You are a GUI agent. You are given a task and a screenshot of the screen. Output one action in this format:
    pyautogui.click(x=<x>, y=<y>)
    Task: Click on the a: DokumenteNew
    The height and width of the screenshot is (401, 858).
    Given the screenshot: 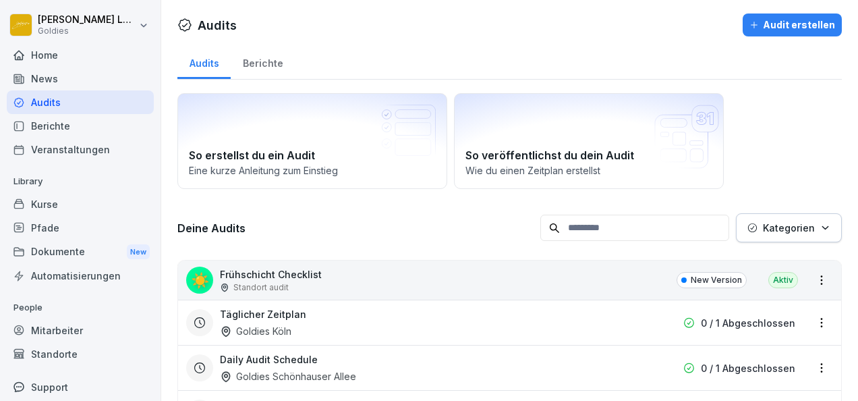 What is the action you would take?
    pyautogui.click(x=80, y=252)
    